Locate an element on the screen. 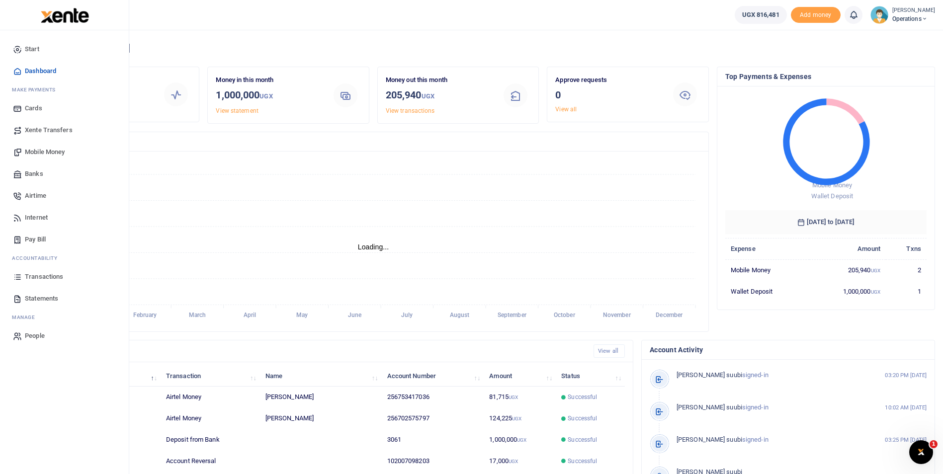 This screenshot has height=474, width=943. td: 17,000 is located at coordinates (519, 461).